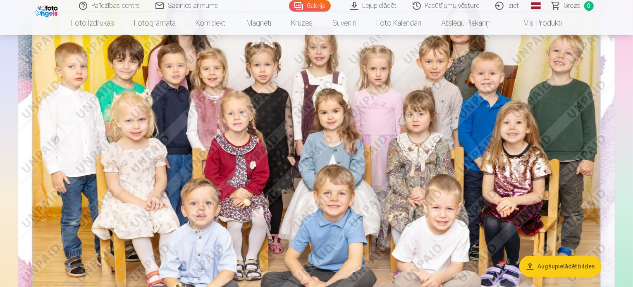 This screenshot has width=633, height=287. Describe the element at coordinates (399, 23) in the screenshot. I see `a: Foto kalendāri` at that location.